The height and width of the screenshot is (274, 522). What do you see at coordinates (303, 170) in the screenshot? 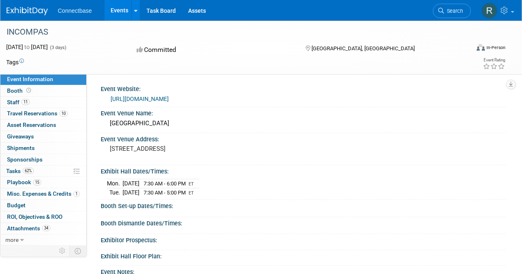
I see `div: Exhibit Hall Dates/Times:` at bounding box center [303, 170].